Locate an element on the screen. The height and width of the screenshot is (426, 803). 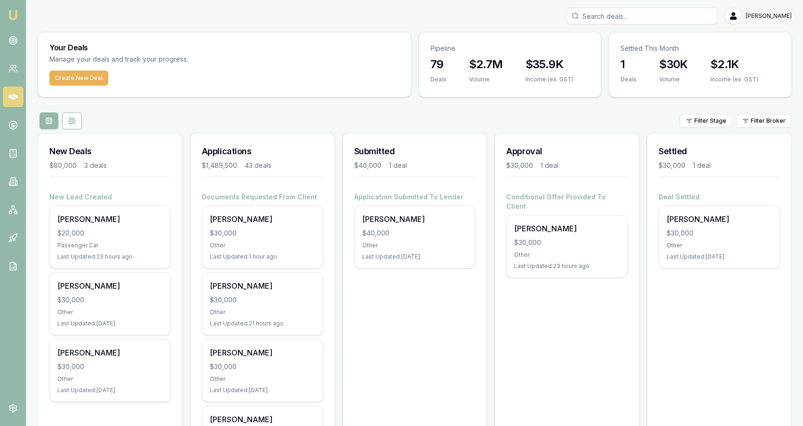
h3: Your Deals is located at coordinates (224, 48).